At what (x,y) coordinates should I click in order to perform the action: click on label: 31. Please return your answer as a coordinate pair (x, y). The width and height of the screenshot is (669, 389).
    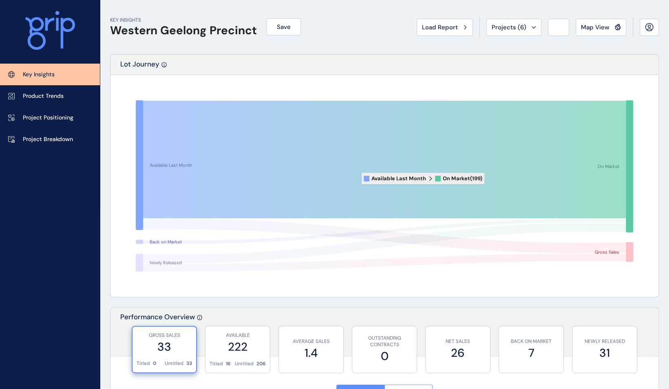
    Looking at the image, I should click on (605, 353).